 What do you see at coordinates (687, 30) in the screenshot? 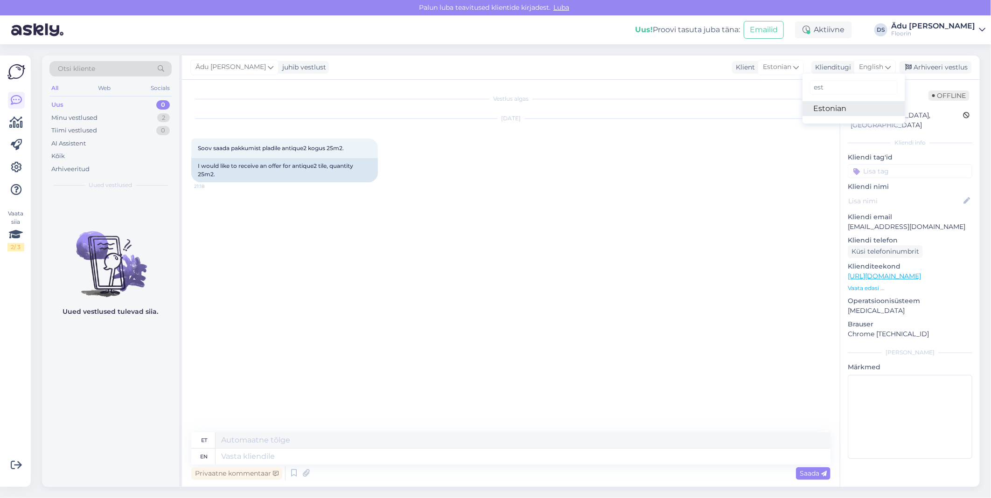
I see `div: Proovi tasuta juba täna:` at bounding box center [687, 30].